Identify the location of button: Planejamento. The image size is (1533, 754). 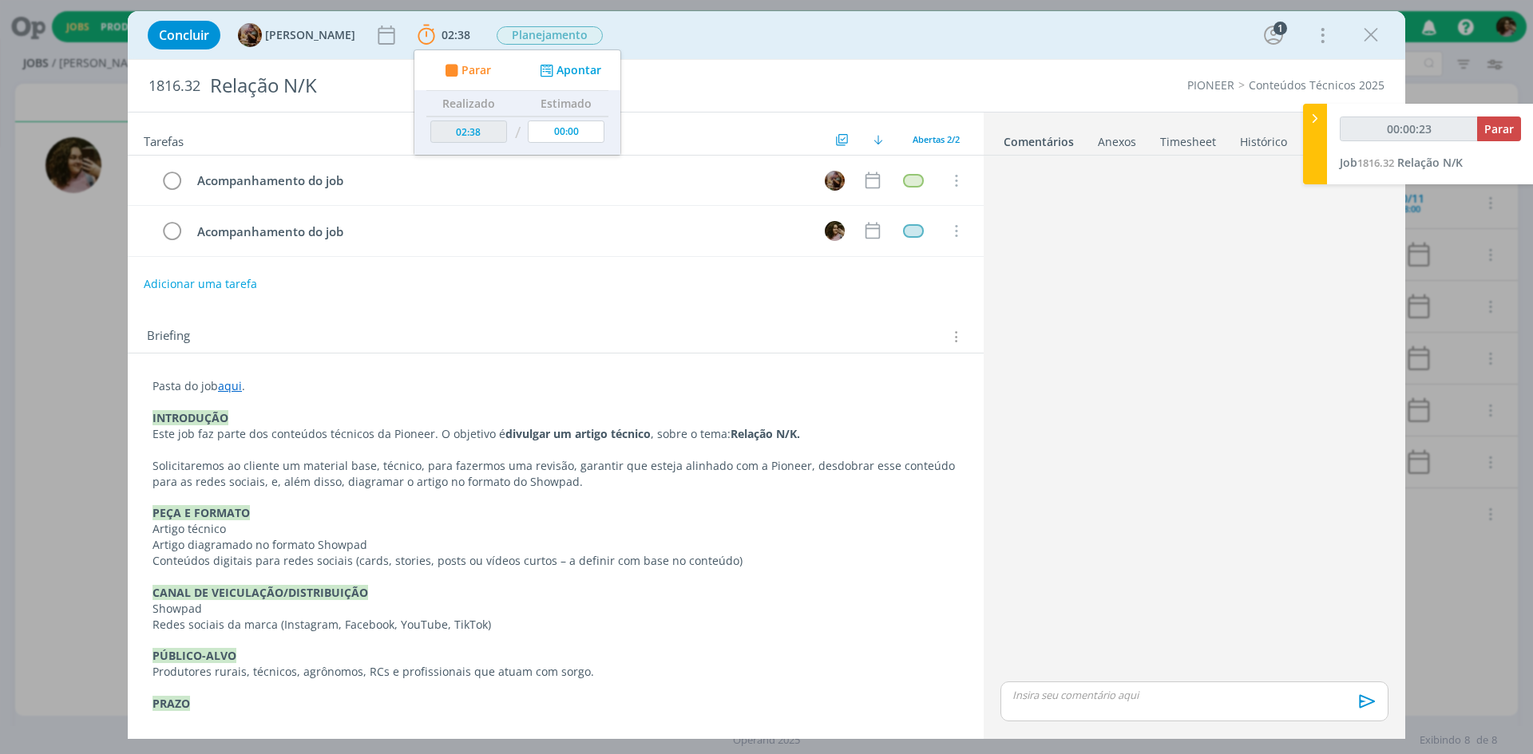
(549, 35).